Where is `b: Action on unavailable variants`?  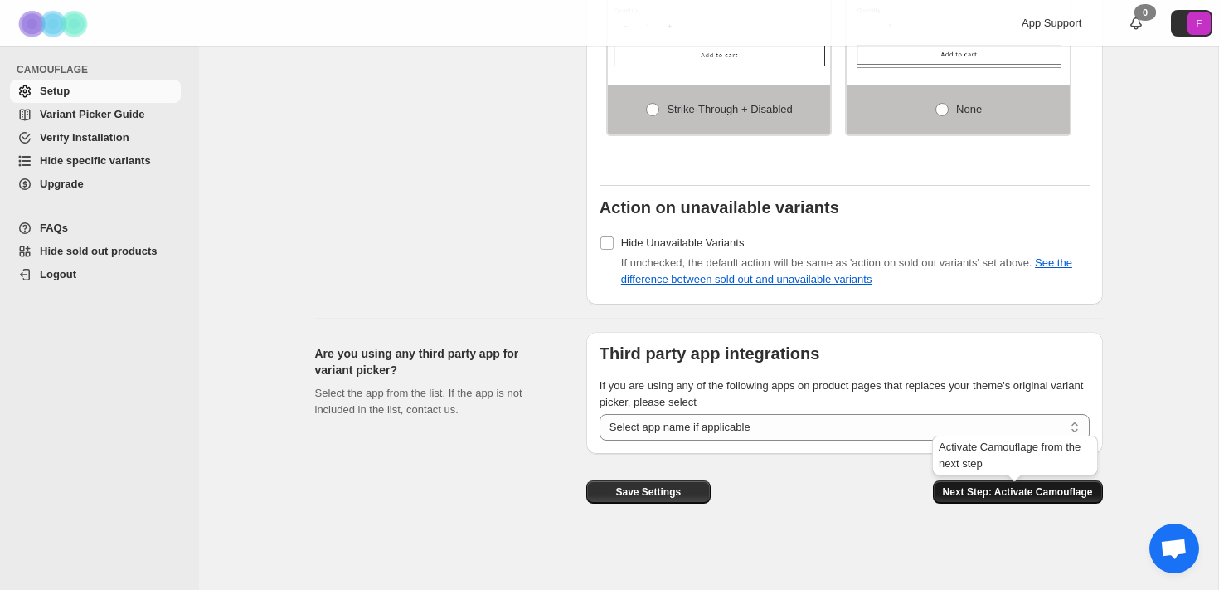 b: Action on unavailable variants is located at coordinates (719, 207).